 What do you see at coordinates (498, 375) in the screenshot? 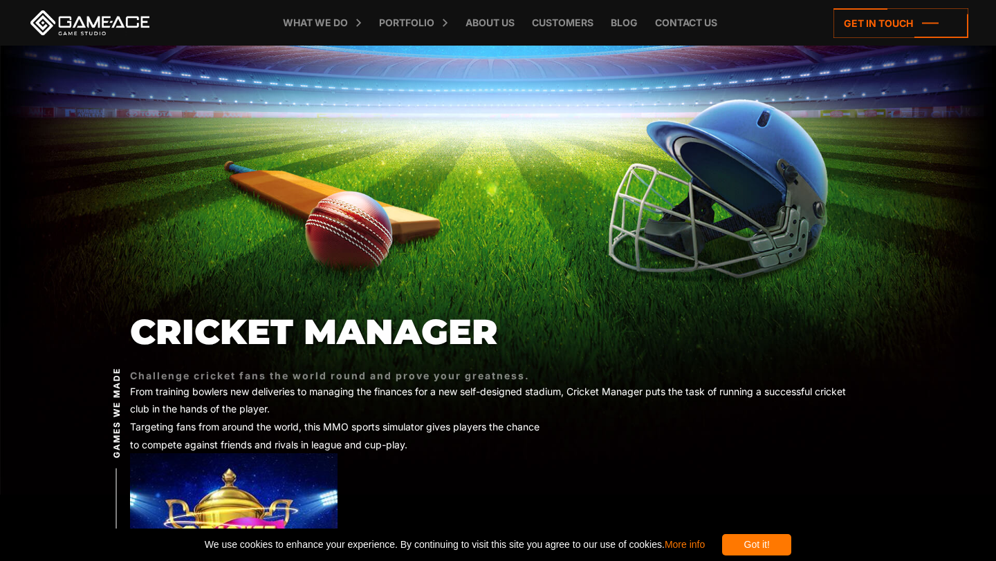
I see `div: Challenge cricket fans the world round and prove your greatness.` at bounding box center [498, 375].